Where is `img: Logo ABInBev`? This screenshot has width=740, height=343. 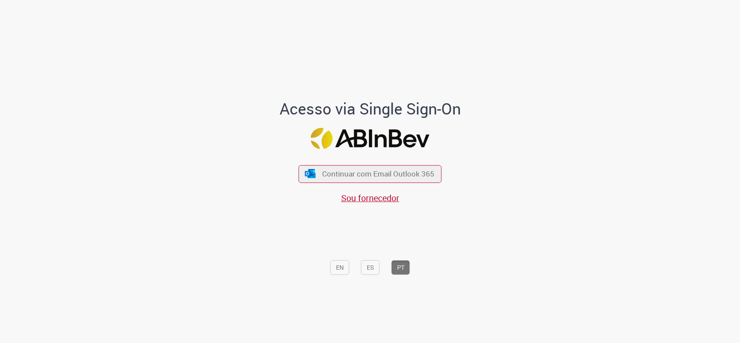
img: Logo ABInBev is located at coordinates (370, 138).